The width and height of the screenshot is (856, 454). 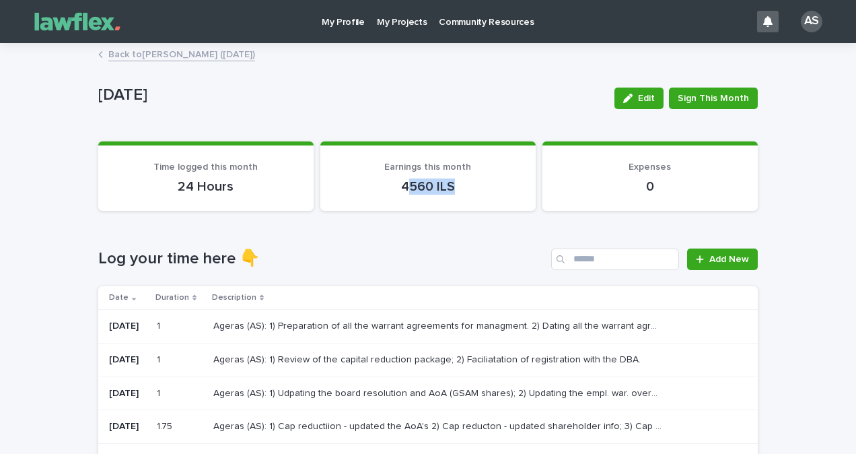 I want to click on span: Time logged this month, so click(x=205, y=167).